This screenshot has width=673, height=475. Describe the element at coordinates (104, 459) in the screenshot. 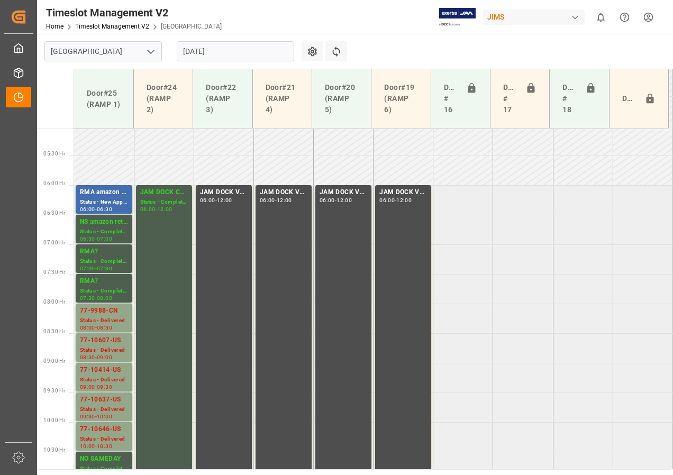

I see `div: NO SAMEDAY` at that location.